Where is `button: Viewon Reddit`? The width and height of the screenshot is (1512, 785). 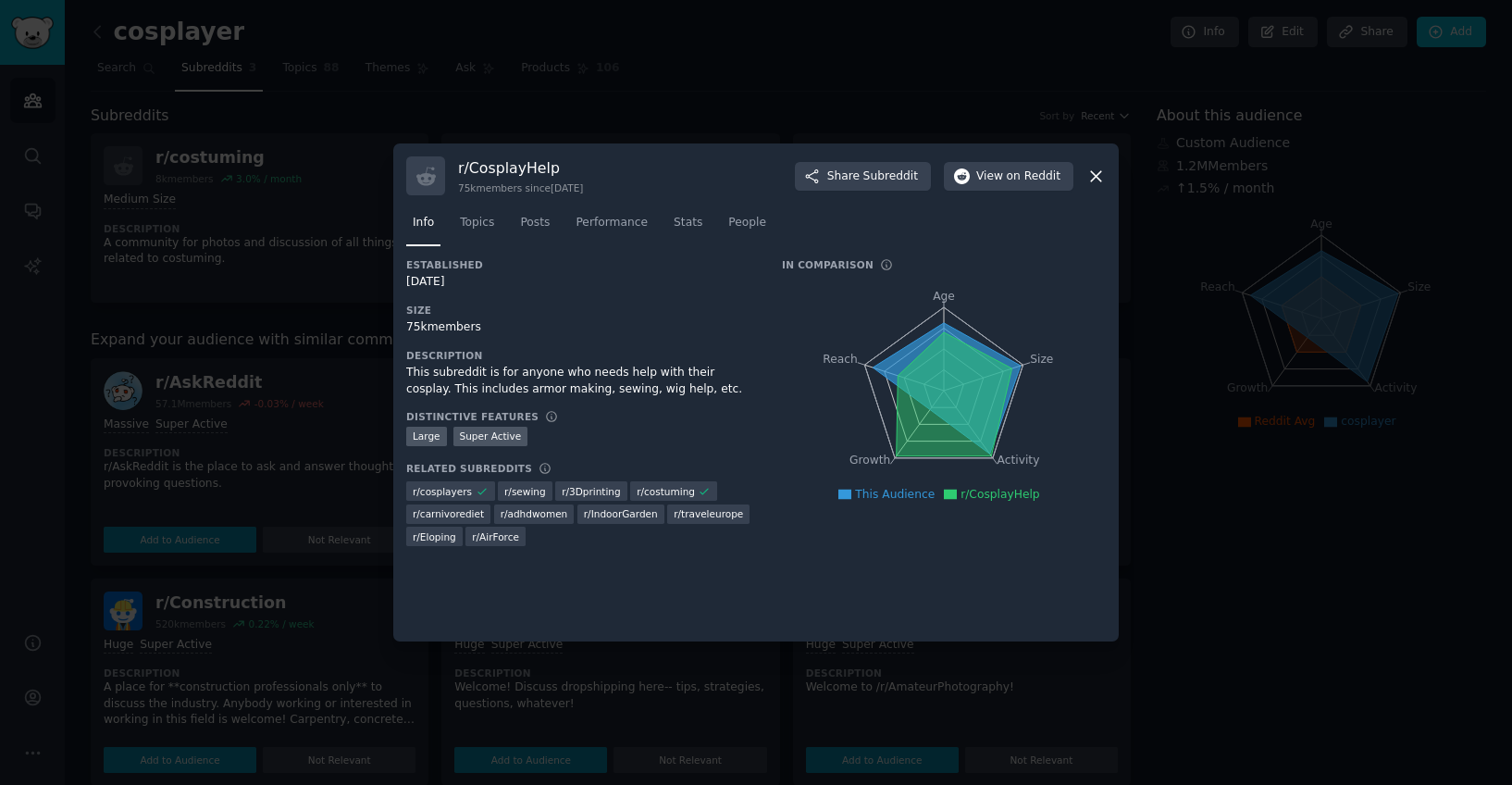
button: Viewon Reddit is located at coordinates (1008, 177).